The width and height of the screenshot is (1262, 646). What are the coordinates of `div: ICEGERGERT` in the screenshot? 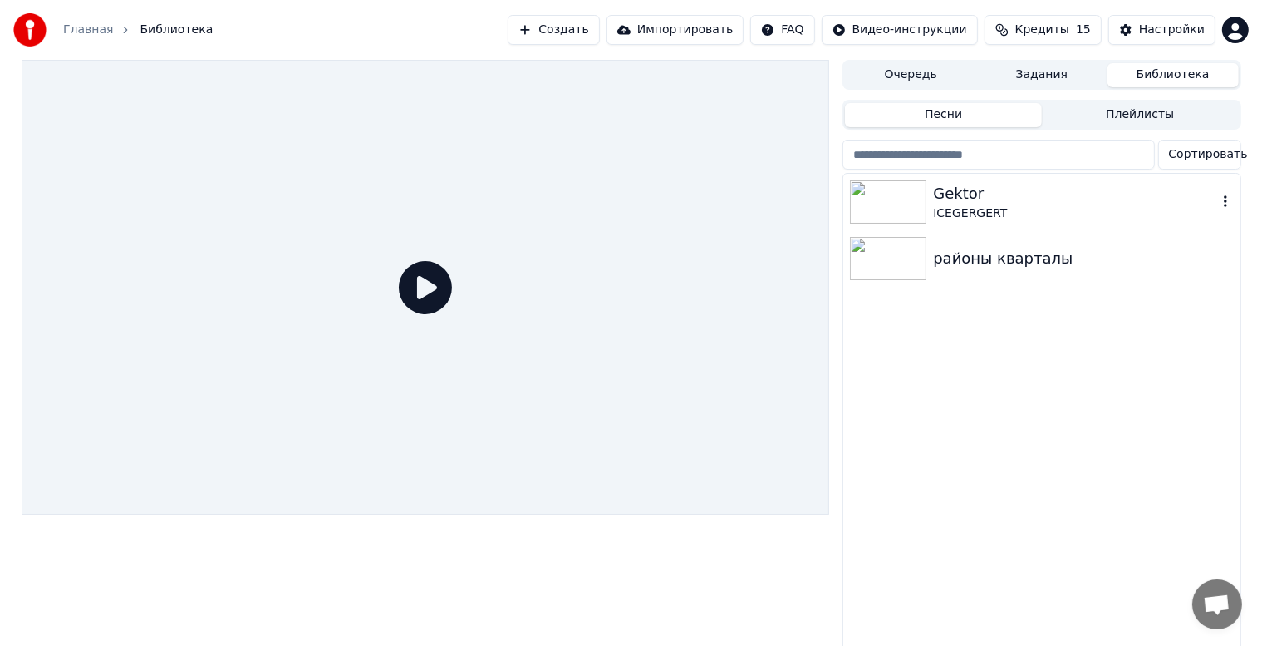 It's located at (1074, 214).